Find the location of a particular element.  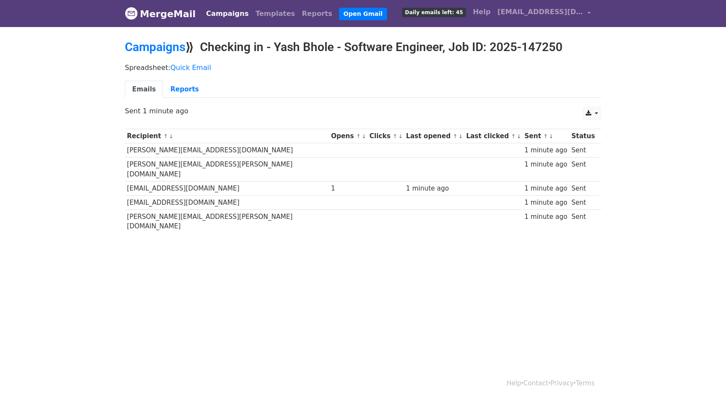

th: Status is located at coordinates (583, 136).